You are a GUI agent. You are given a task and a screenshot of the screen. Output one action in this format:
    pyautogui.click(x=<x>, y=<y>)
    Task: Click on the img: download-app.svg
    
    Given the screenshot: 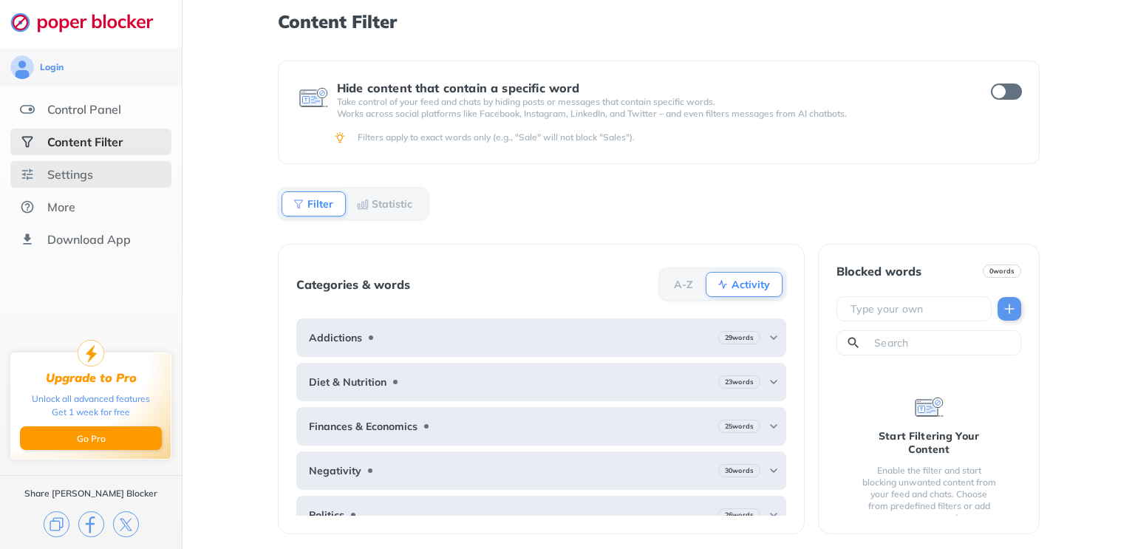 What is the action you would take?
    pyautogui.click(x=27, y=239)
    